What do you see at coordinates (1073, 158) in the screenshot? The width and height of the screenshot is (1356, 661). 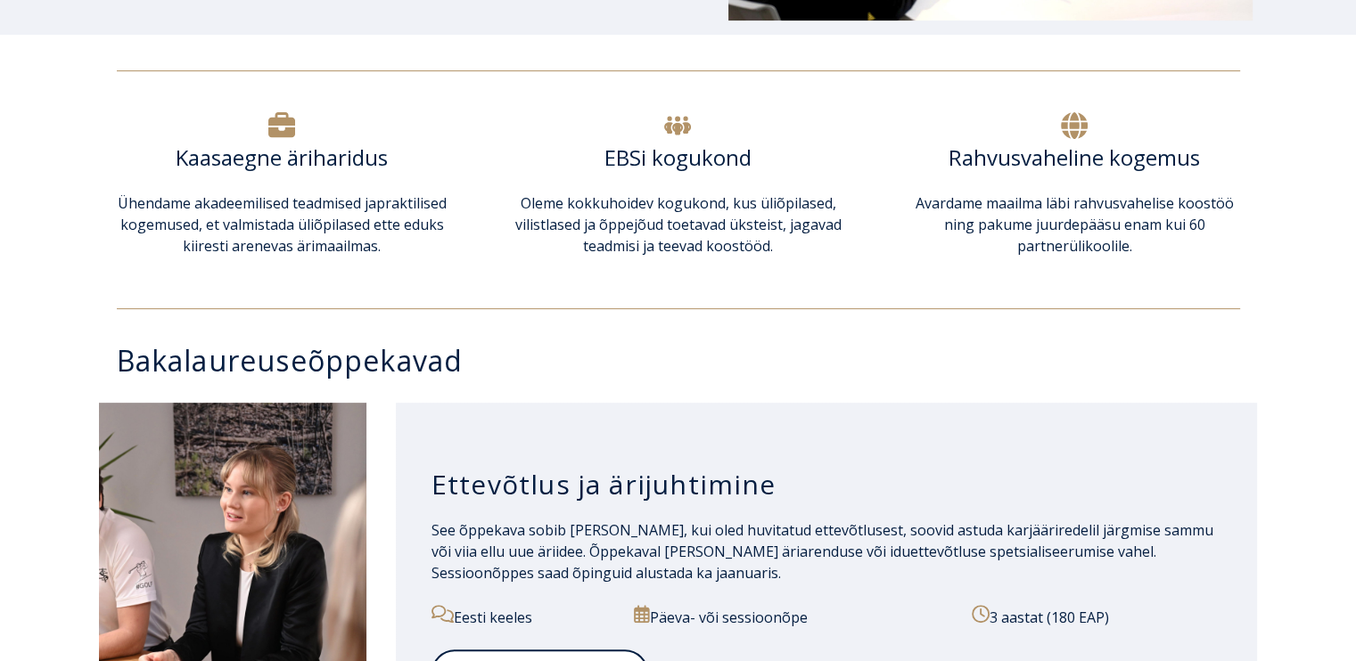 I see `h6: Rahvusvaheline kogemus` at bounding box center [1073, 158].